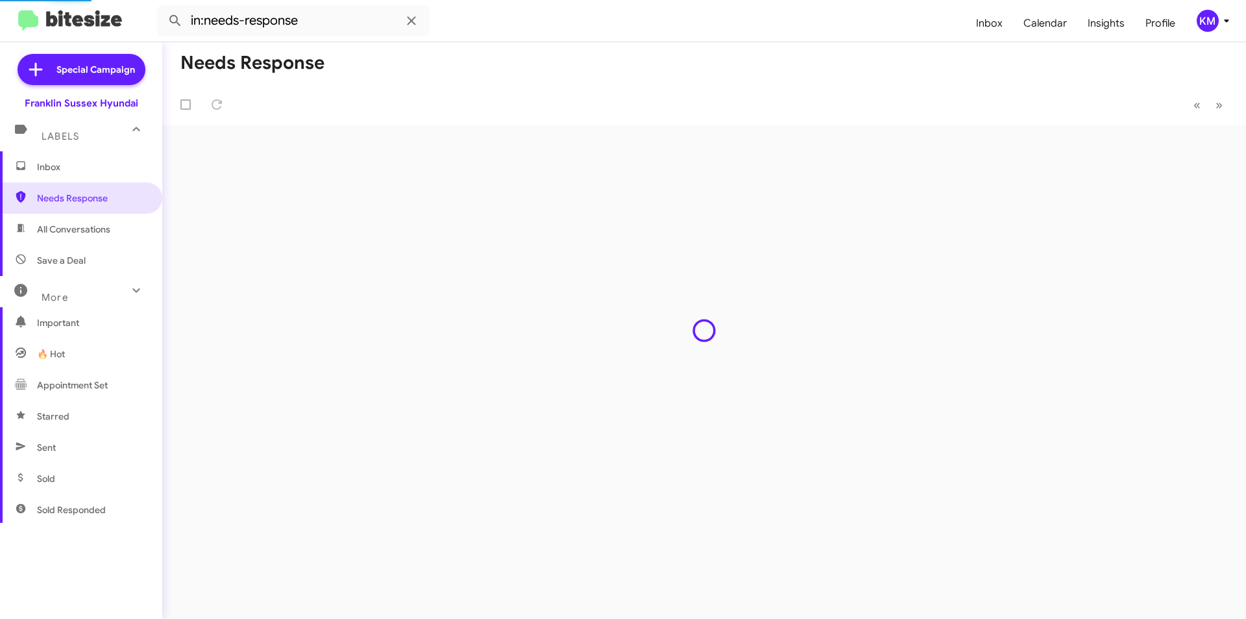 This screenshot has width=1246, height=619. Describe the element at coordinates (1197, 105) in the screenshot. I see `button: Previous` at that location.